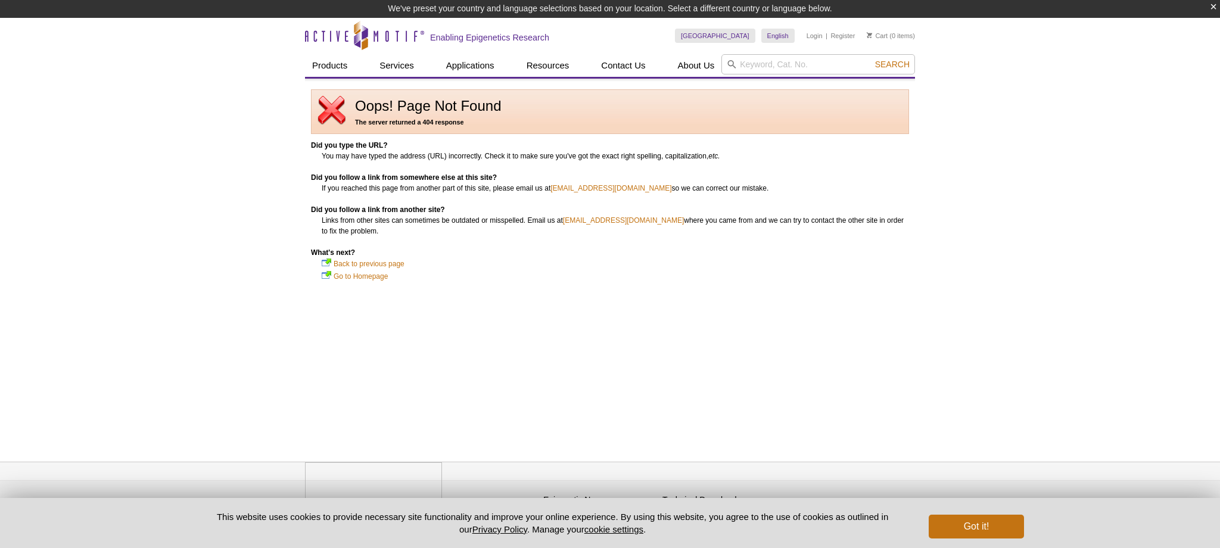 The image size is (1220, 548). What do you see at coordinates (610, 253) in the screenshot?
I see `dt: What's next?` at bounding box center [610, 253].